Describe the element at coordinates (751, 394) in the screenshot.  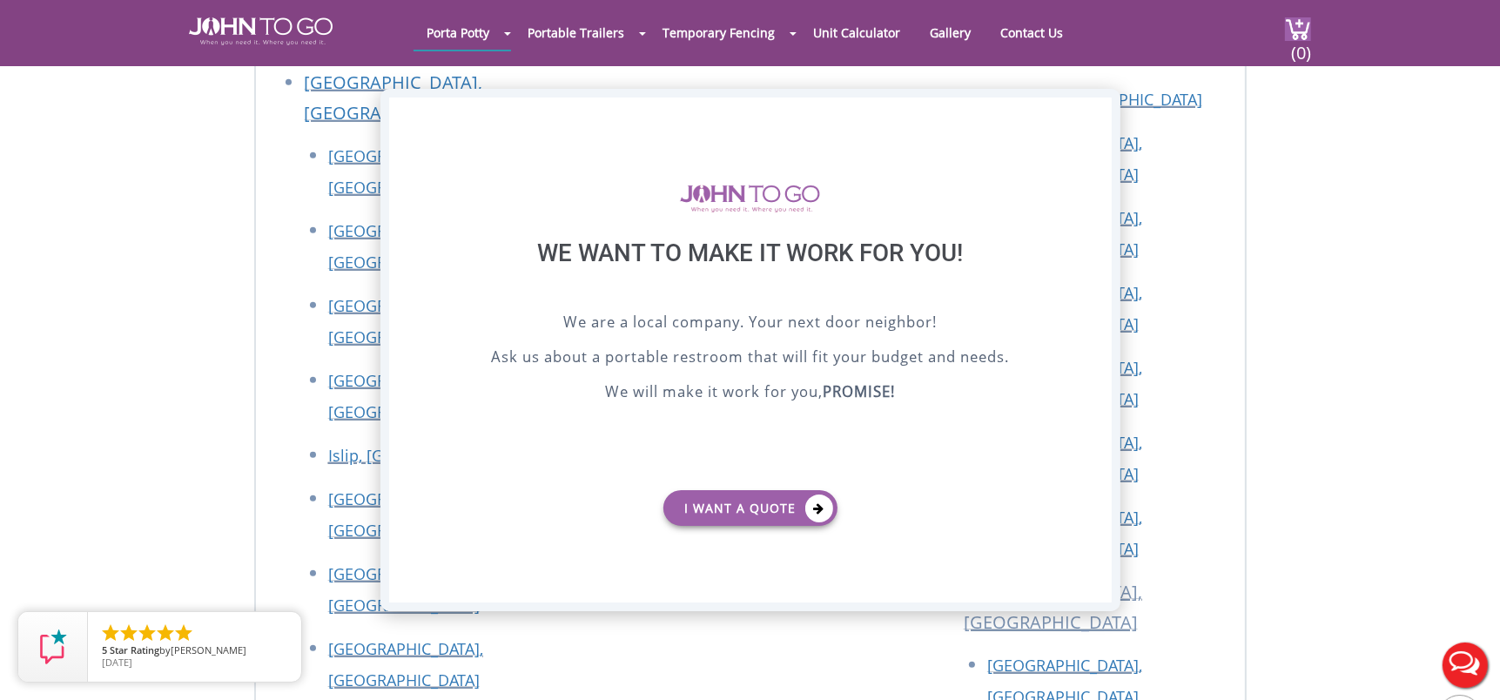
I see `p: We will make it work for you,` at that location.